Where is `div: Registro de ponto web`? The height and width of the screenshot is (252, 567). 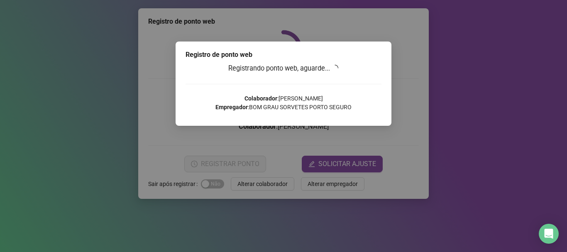 div: Registro de ponto web is located at coordinates (283, 55).